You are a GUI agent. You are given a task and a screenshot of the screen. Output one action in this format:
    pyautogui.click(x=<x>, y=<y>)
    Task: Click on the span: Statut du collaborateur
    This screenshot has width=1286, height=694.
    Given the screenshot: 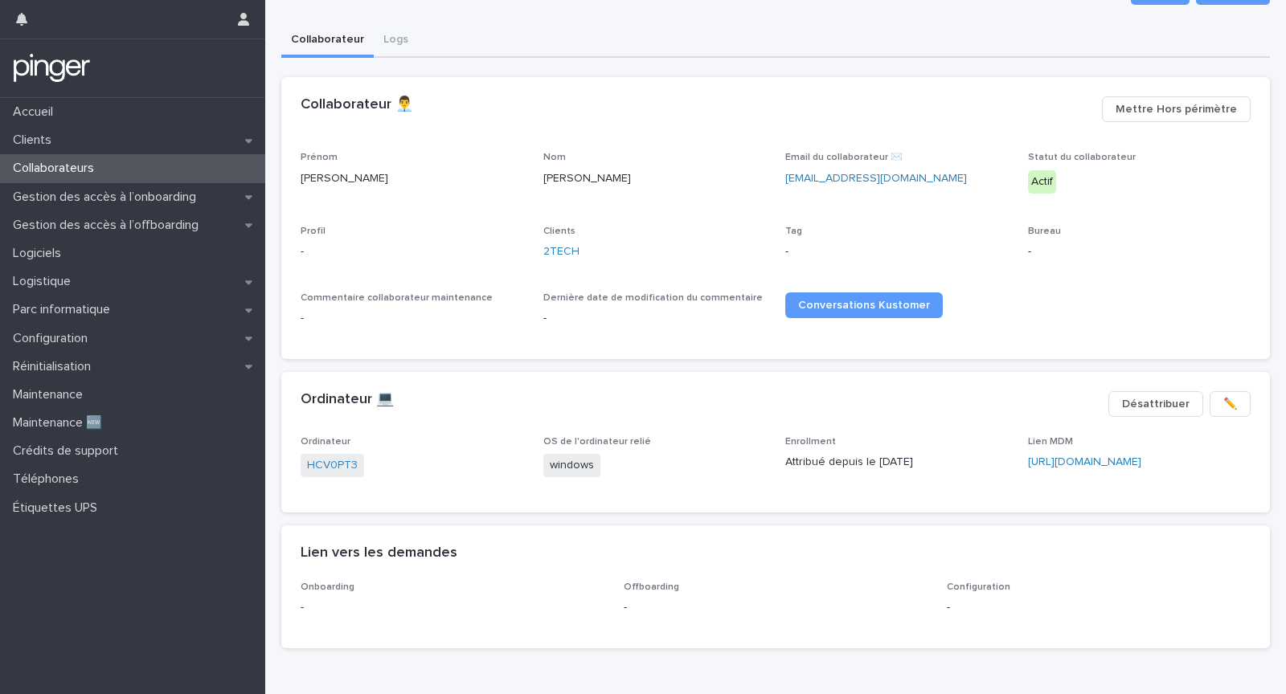 What is the action you would take?
    pyautogui.click(x=1082, y=157)
    